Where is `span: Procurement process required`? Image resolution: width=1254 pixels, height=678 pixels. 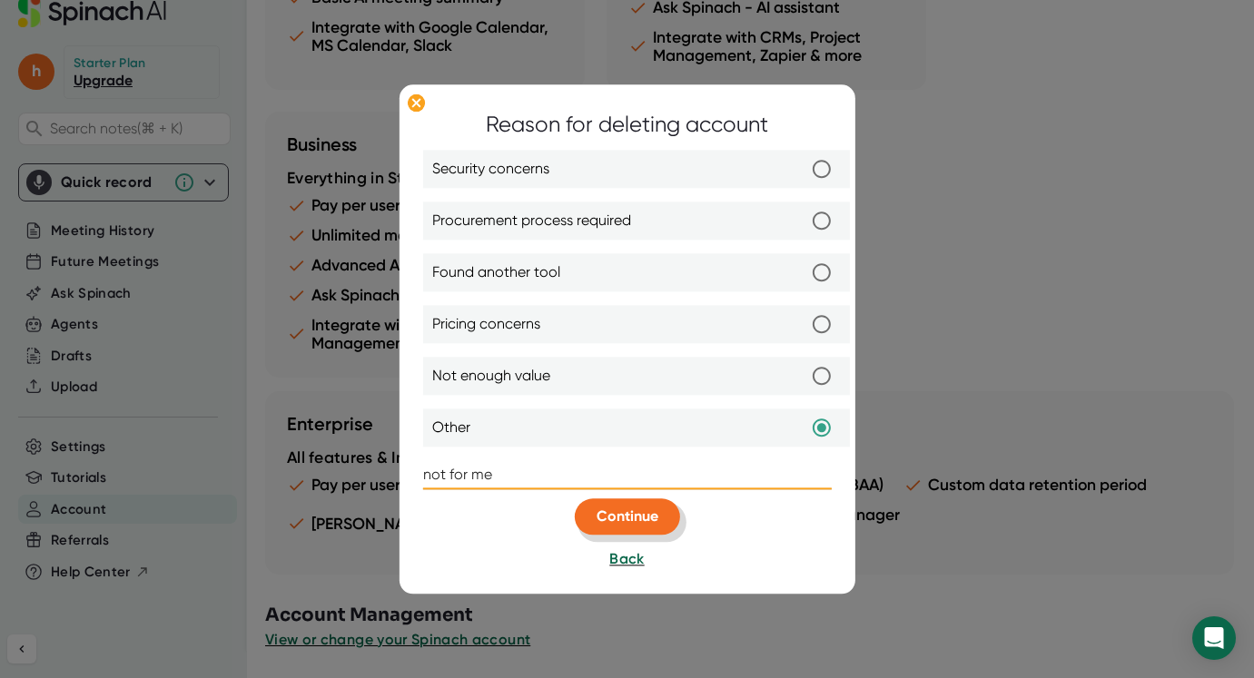 span: Procurement process required is located at coordinates (531, 221).